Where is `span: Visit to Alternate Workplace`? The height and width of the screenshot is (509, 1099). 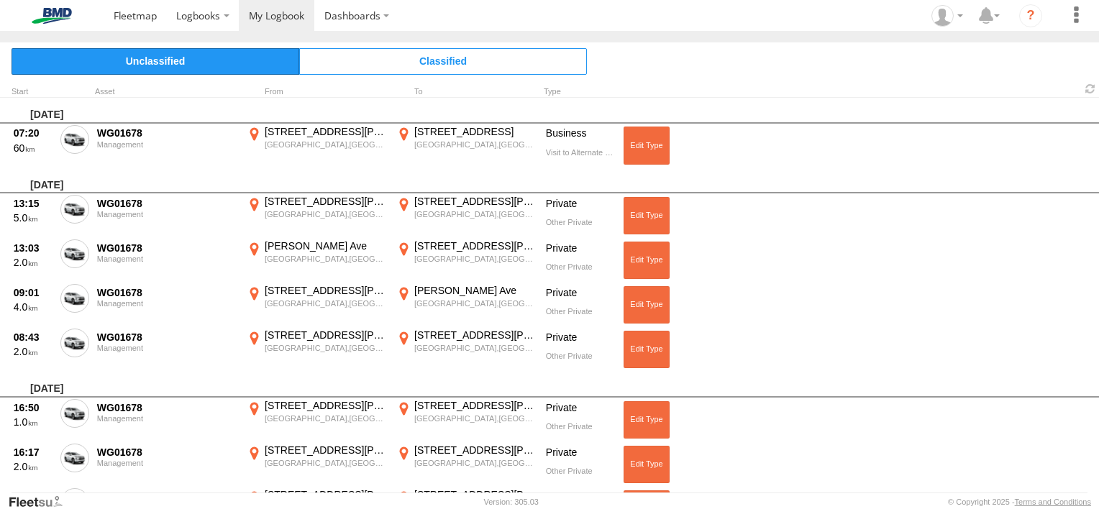
span: Visit to Alternate Workplace is located at coordinates (594, 152).